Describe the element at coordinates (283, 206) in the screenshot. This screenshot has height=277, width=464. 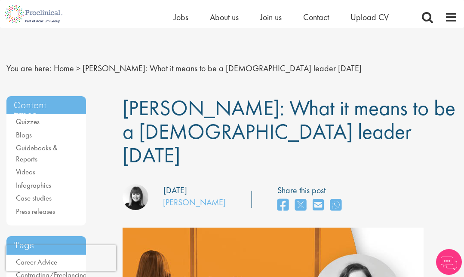
I see `a: share on facebook` at that location.